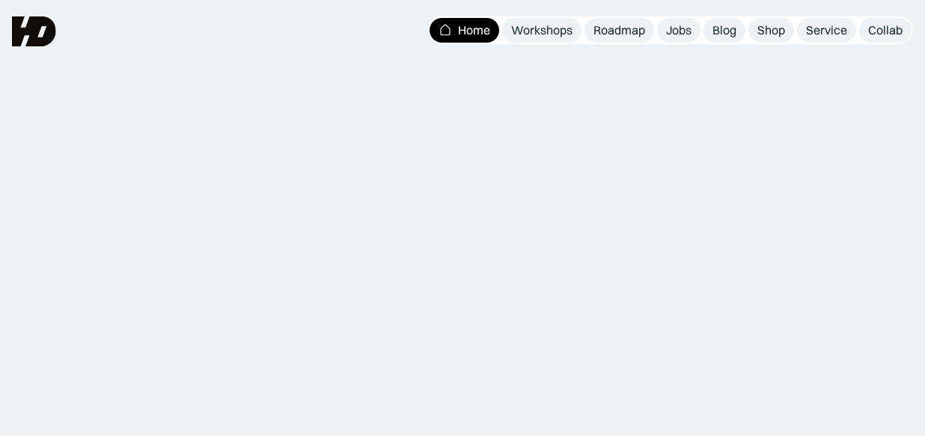 The height and width of the screenshot is (436, 925). Describe the element at coordinates (679, 30) in the screenshot. I see `div: Jobs` at that location.